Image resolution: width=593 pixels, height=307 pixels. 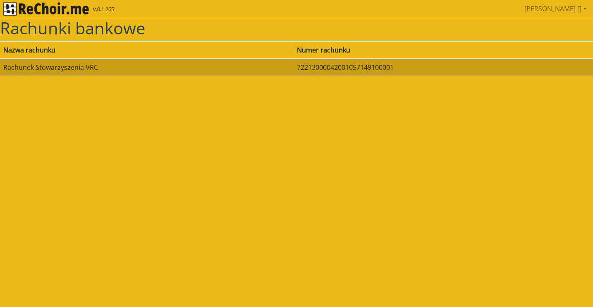 I want to click on td: 72213000042001057149100001, so click(x=443, y=67).